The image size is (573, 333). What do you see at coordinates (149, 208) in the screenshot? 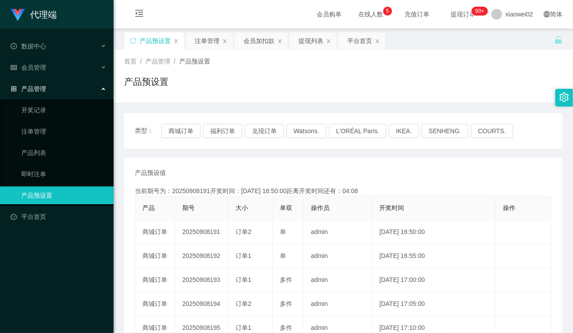
I see `span: 产品` at bounding box center [149, 208].